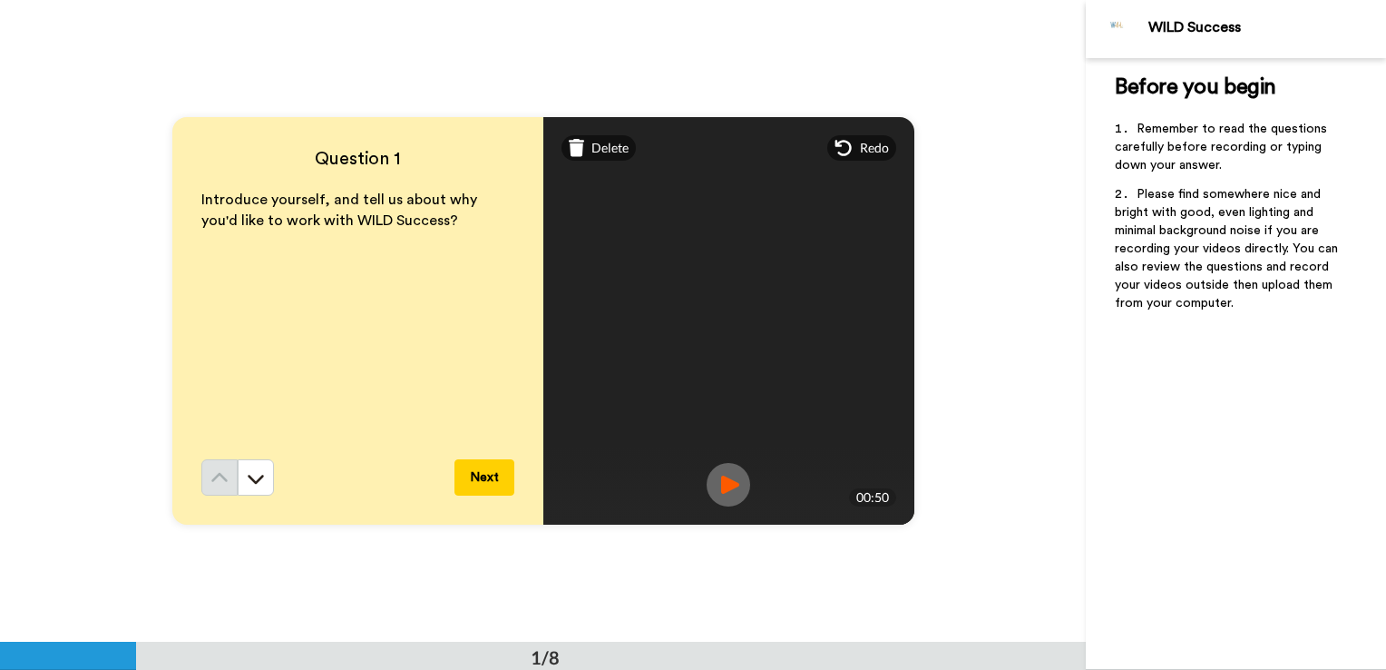 The width and height of the screenshot is (1386, 670). I want to click on span: Please find somewhere nice and bright with good, even lighting and minimal background noise if yo..., so click(1228, 249).